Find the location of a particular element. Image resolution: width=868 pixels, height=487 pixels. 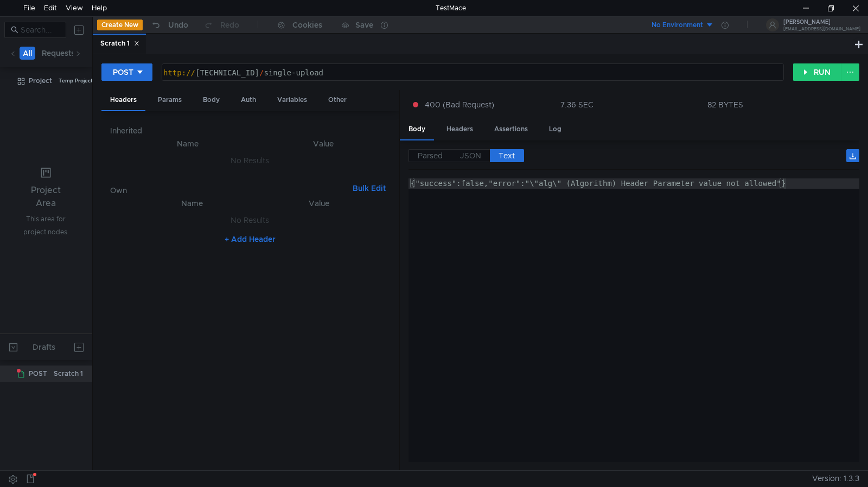

span: Parsed is located at coordinates (430, 156).